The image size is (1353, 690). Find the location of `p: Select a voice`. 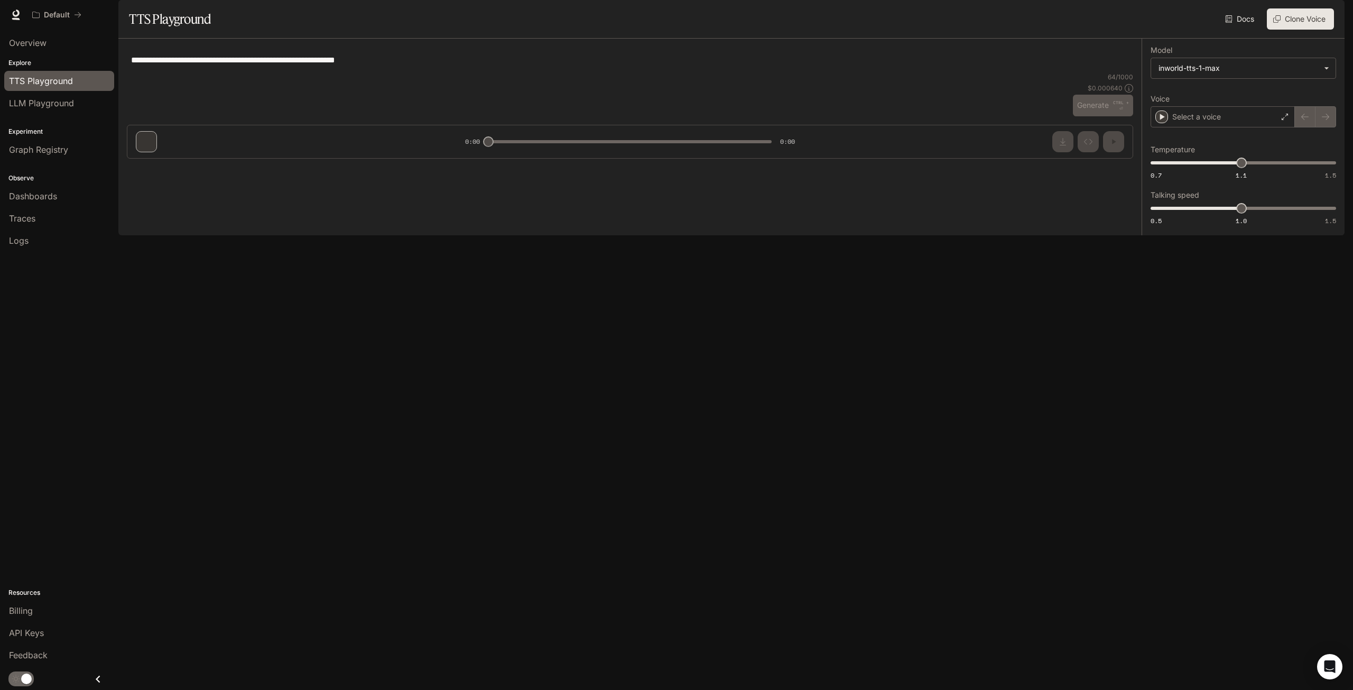

p: Select a voice is located at coordinates (1196, 117).